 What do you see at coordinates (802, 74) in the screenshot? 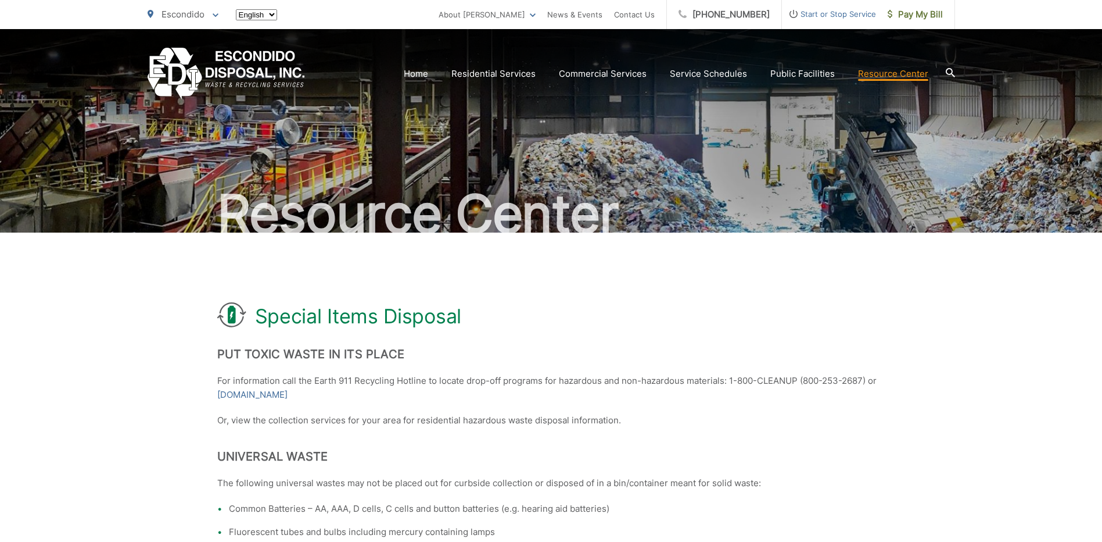
I see `a: Public Facilities` at bounding box center [802, 74].